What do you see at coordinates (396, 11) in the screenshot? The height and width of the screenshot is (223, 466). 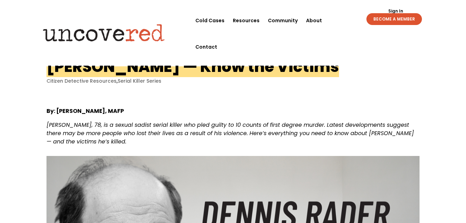 I see `a: Sign In` at bounding box center [396, 11].